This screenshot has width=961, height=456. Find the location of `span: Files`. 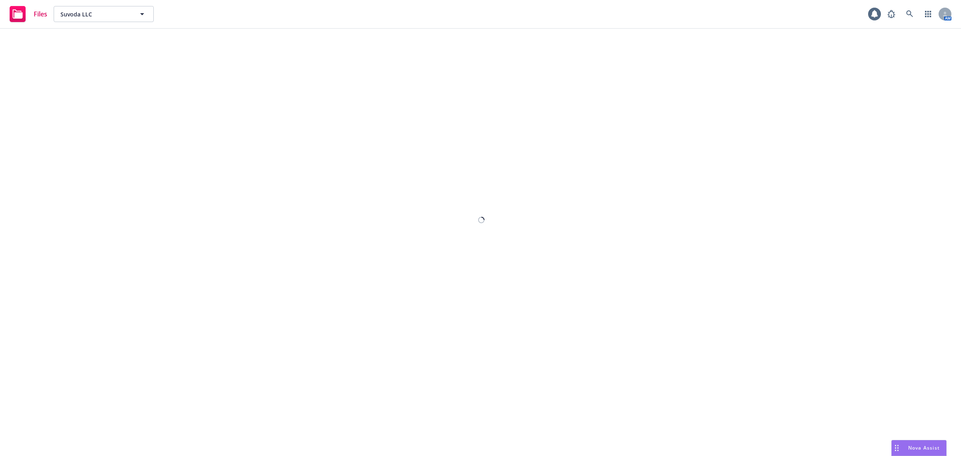

span: Files is located at coordinates (40, 14).